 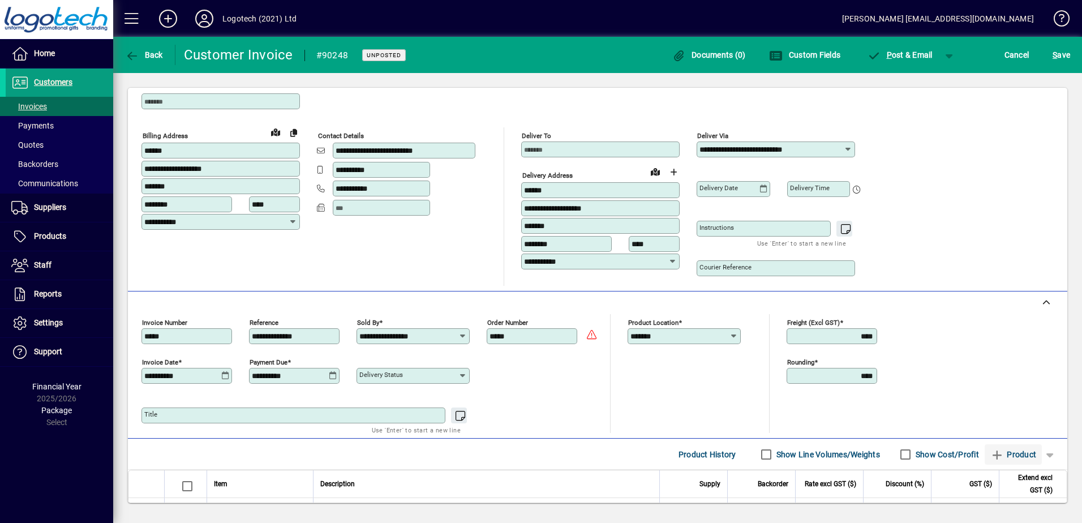 I want to click on mat-label: Deliver via, so click(x=713, y=136).